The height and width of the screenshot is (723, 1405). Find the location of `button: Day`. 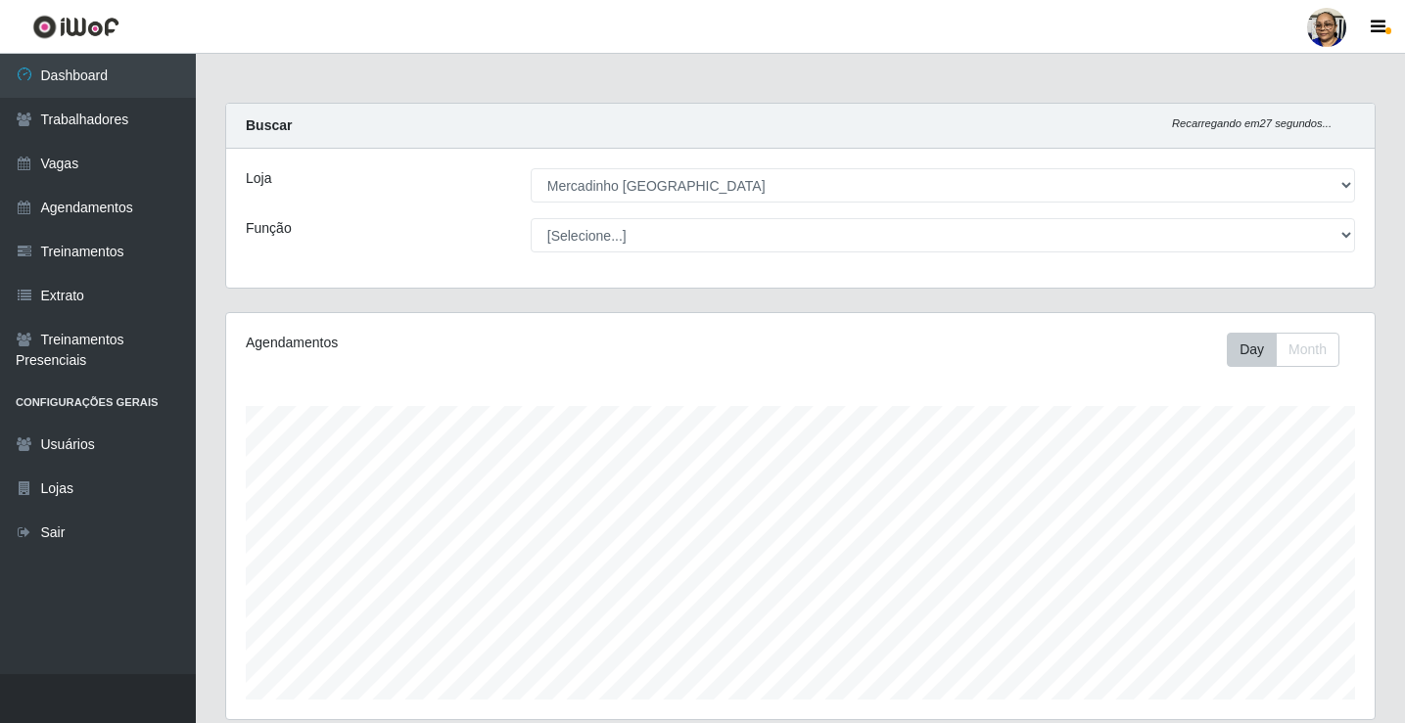

button: Day is located at coordinates (1251, 350).